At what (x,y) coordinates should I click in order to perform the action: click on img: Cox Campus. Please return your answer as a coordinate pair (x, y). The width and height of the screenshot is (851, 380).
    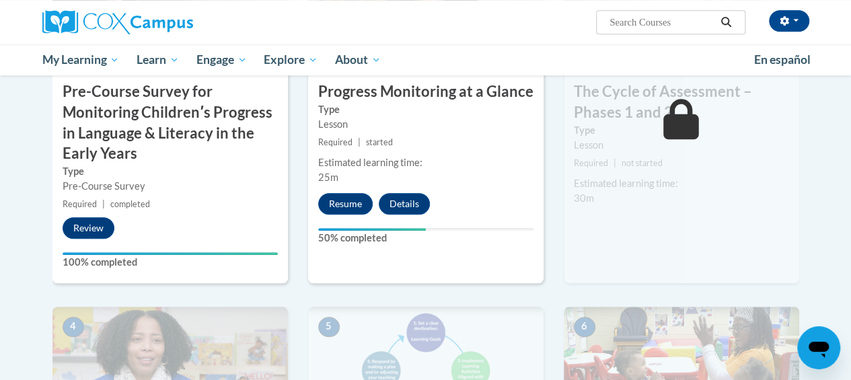
    Looking at the image, I should click on (118, 22).